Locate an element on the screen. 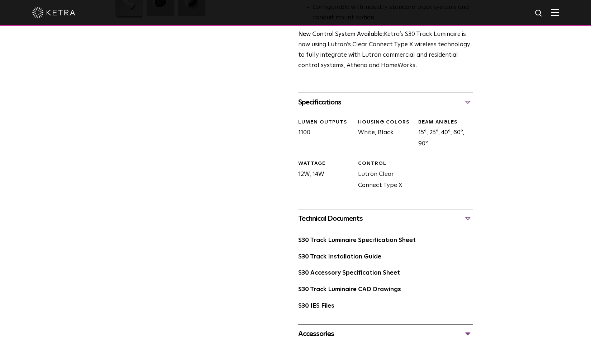  div: 1100 is located at coordinates (323, 134).